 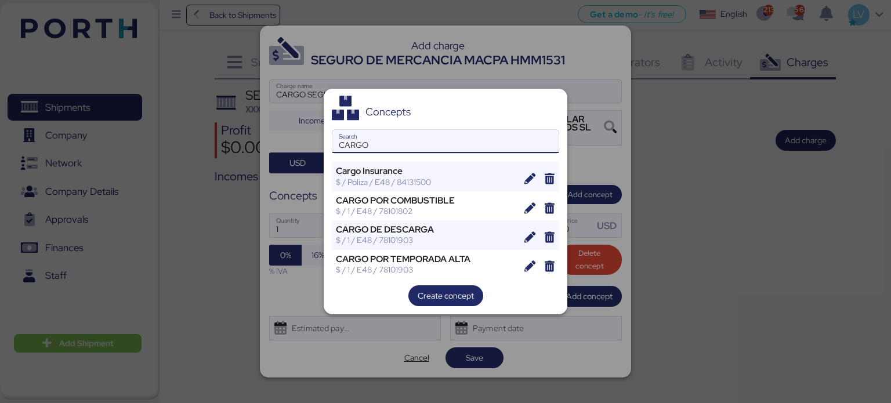 I want to click on div: Cargo Insurance, so click(x=426, y=171).